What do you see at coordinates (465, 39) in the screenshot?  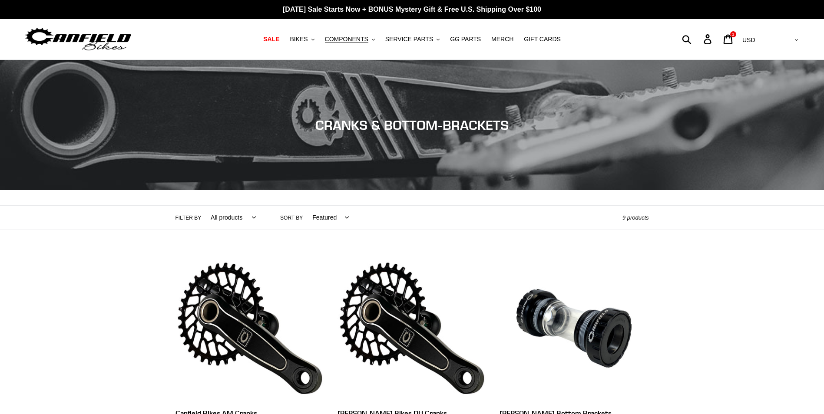 I see `span: GG PARTS` at bounding box center [465, 39].